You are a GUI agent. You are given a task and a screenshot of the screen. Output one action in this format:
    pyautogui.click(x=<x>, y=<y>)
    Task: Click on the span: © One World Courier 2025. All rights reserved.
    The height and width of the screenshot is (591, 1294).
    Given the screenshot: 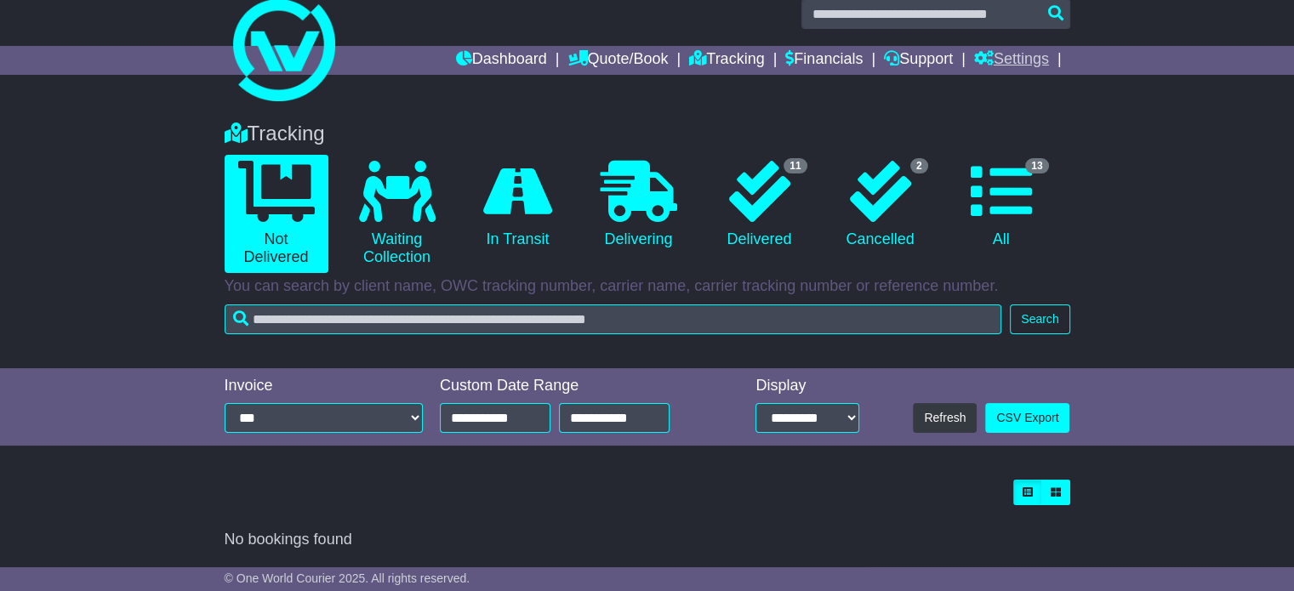 What is the action you would take?
    pyautogui.click(x=347, y=578)
    